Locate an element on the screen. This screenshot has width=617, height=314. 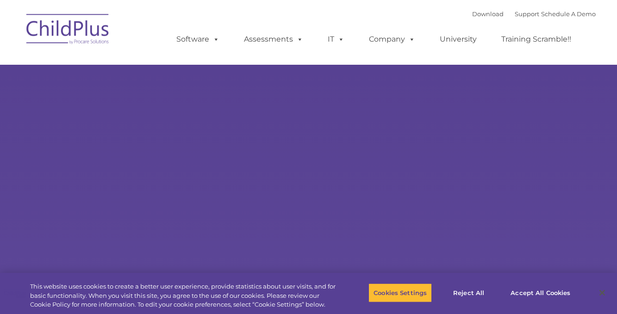
img: ChildPlus by Procare Solutions is located at coordinates (68, 31).